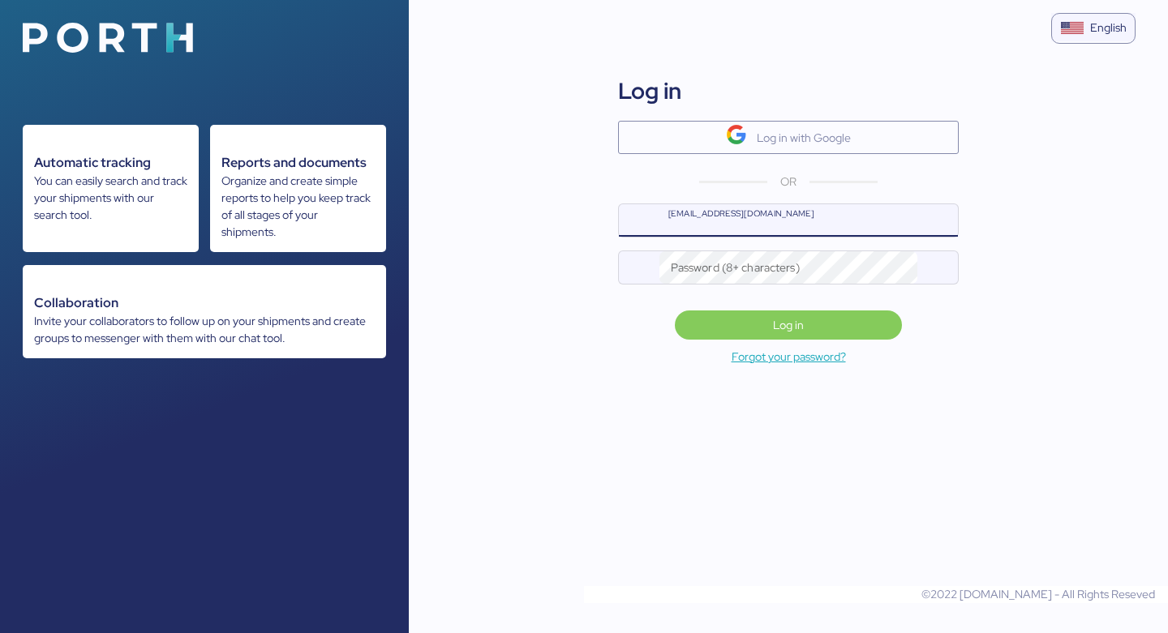 Image resolution: width=1168 pixels, height=633 pixels. I want to click on div: English, so click(1108, 28).